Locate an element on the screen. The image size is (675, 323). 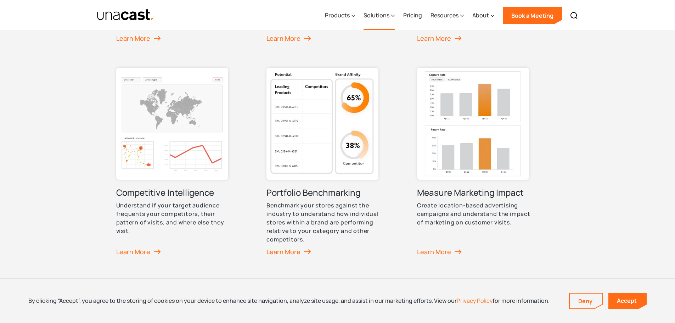
img: Search icon is located at coordinates (574, 16).